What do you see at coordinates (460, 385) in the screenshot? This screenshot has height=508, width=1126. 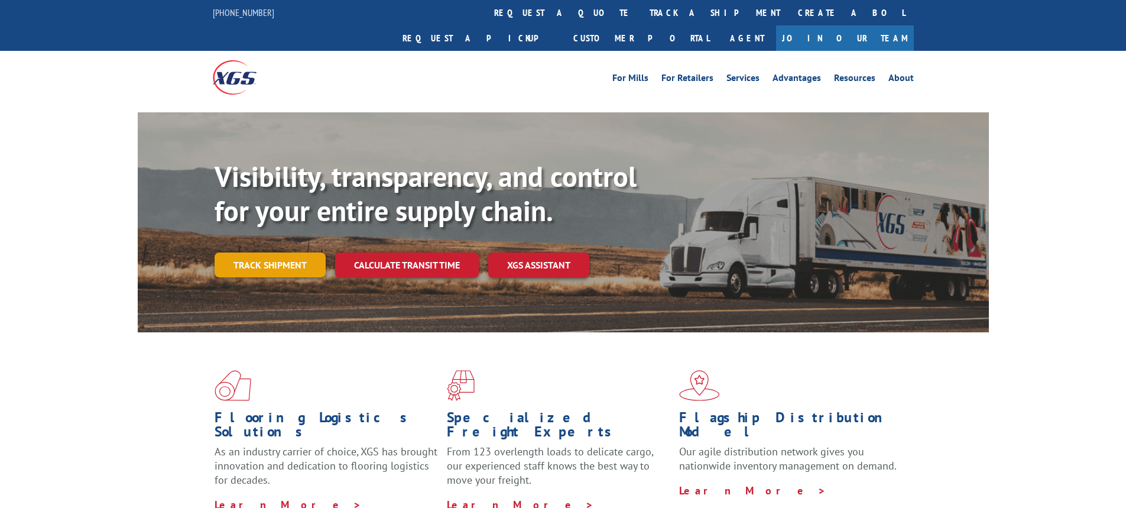 I see `img: xgs-icon-focused-on-flooring-red` at bounding box center [460, 385].